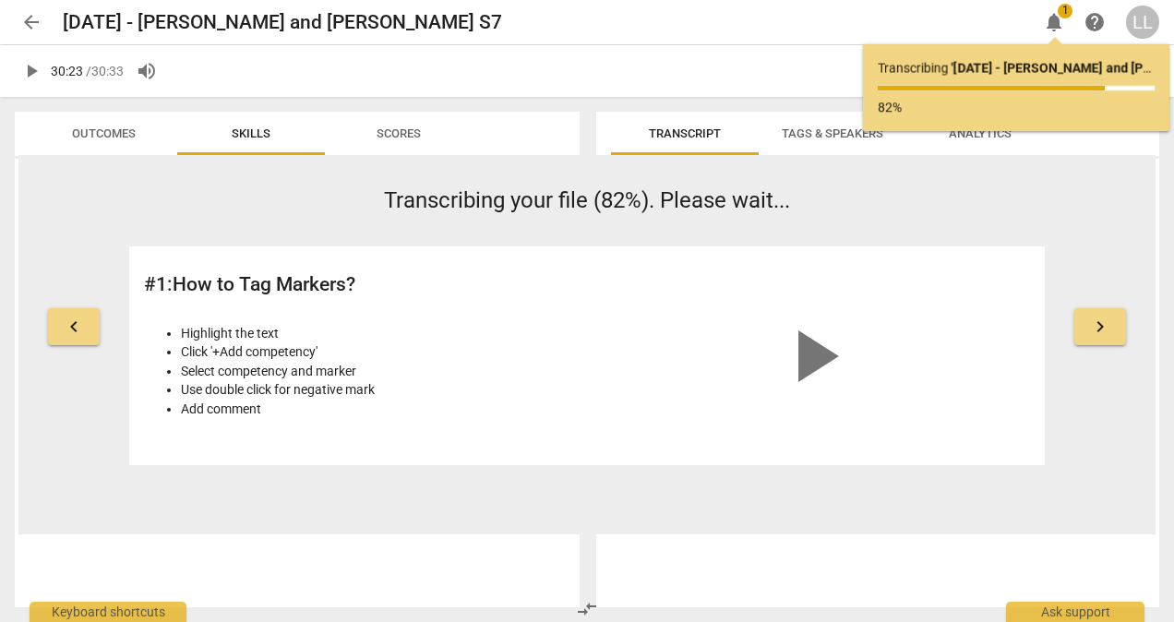 This screenshot has height=622, width=1174. I want to click on p: 82%, so click(1017, 107).